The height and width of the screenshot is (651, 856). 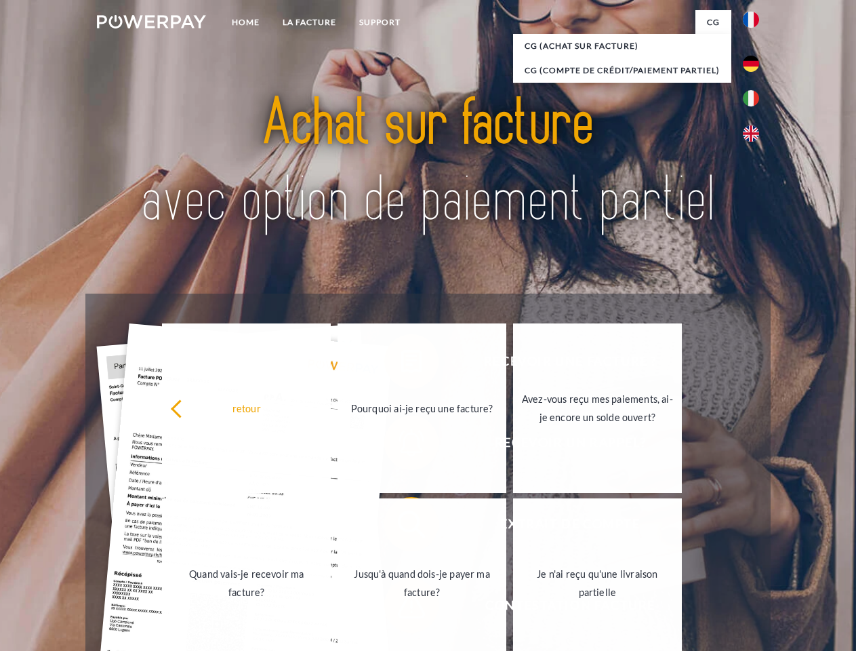 I want to click on img: logo-powerpay-white.svg, so click(x=151, y=22).